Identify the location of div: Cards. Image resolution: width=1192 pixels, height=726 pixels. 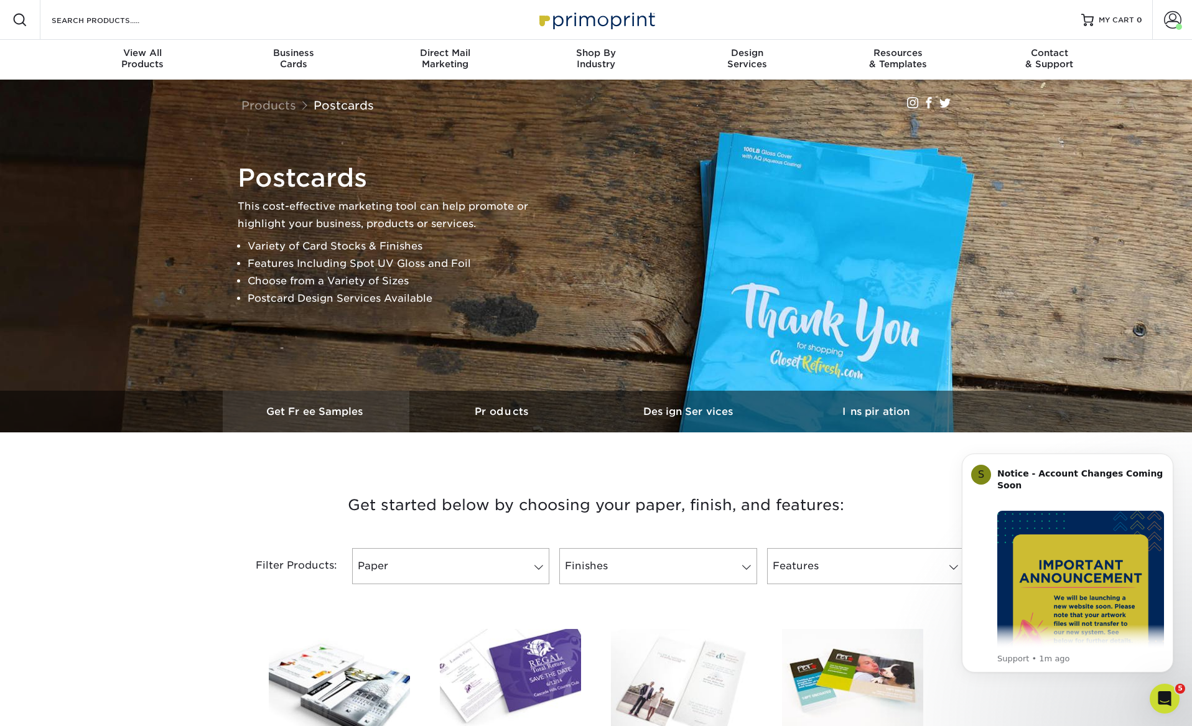
(294, 58).